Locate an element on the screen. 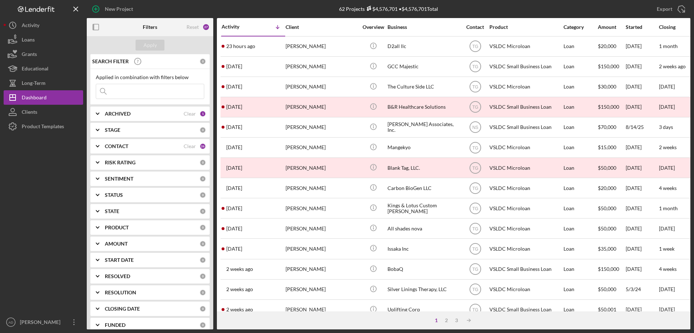  time: 2025-09-16 20:02 is located at coordinates (234, 127).